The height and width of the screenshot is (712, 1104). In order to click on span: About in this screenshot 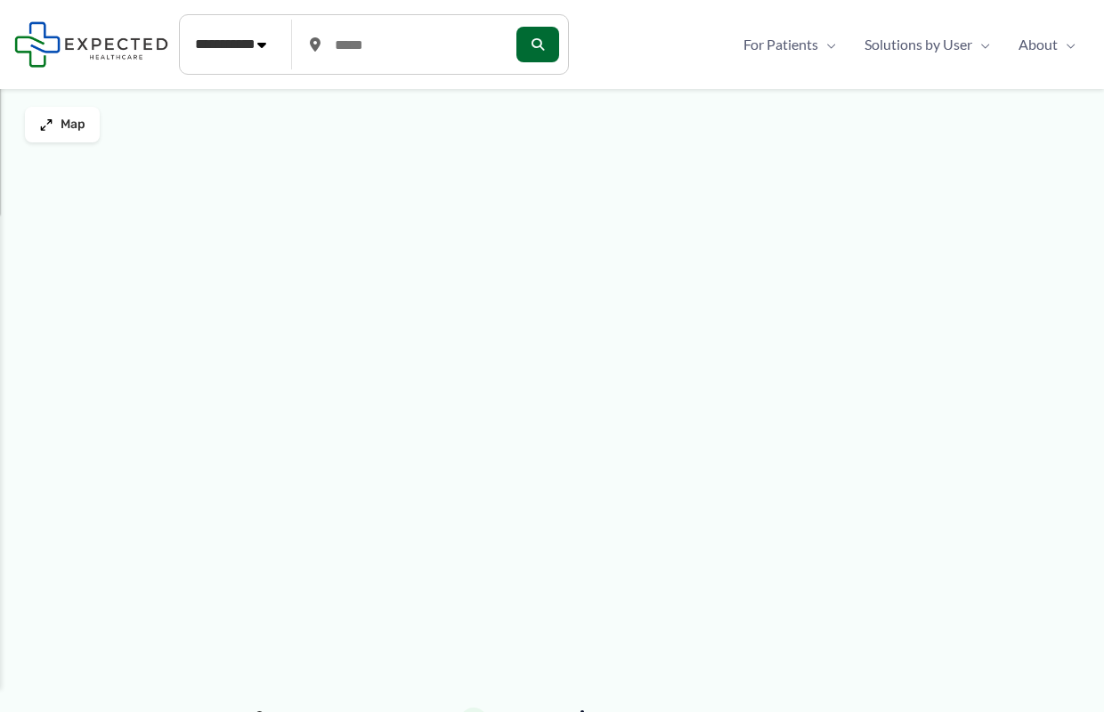, I will do `click(1038, 45)`.